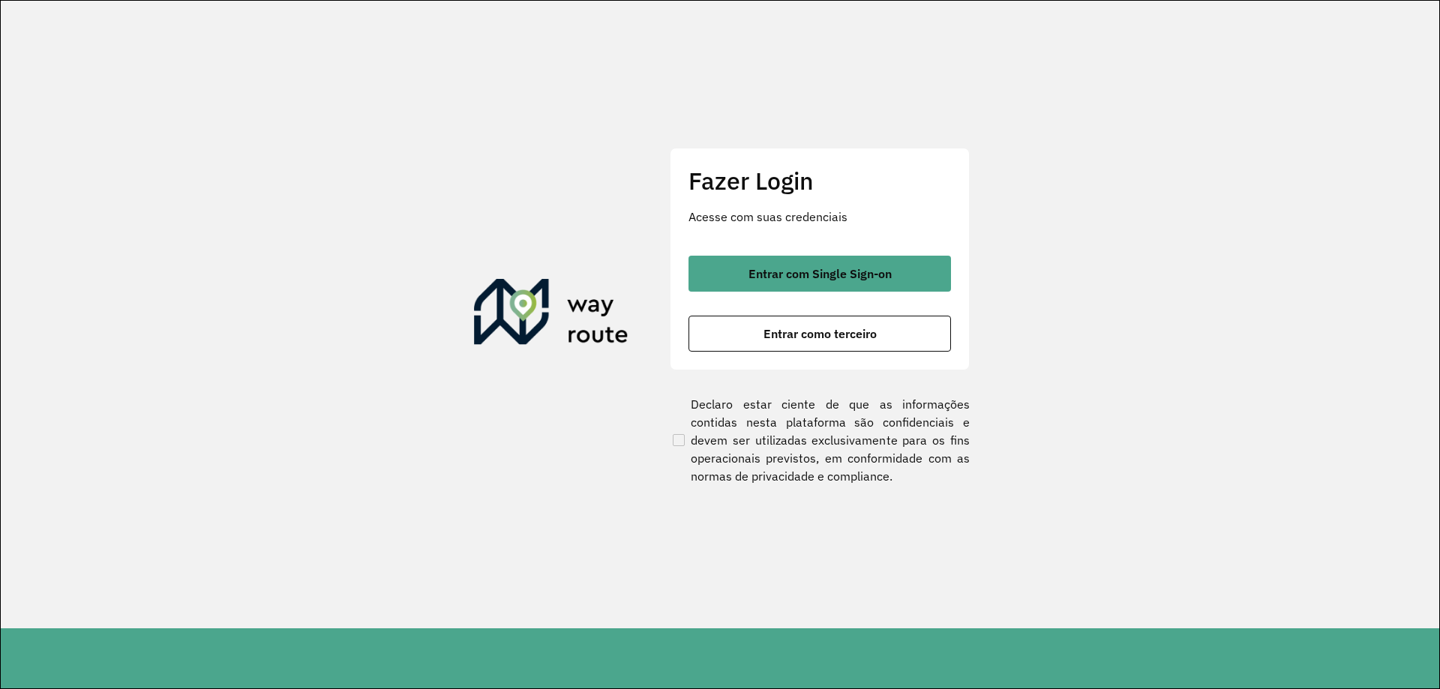 The width and height of the screenshot is (1440, 689). I want to click on p: Acesse com suas credenciais, so click(820, 217).